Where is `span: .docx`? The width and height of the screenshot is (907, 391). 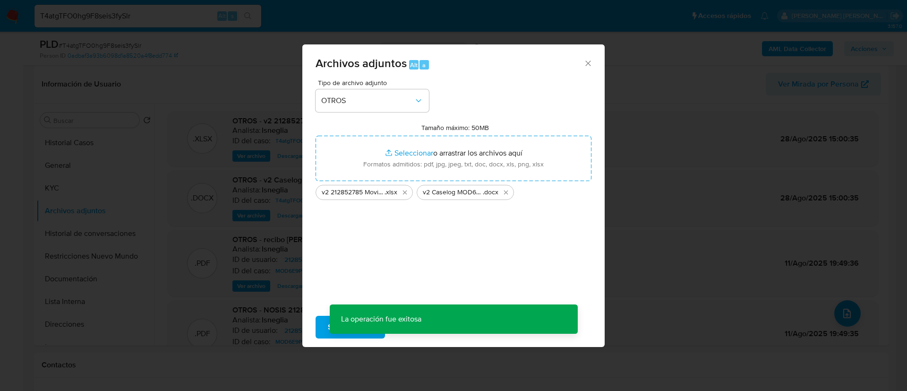 span: .docx is located at coordinates (490, 192).